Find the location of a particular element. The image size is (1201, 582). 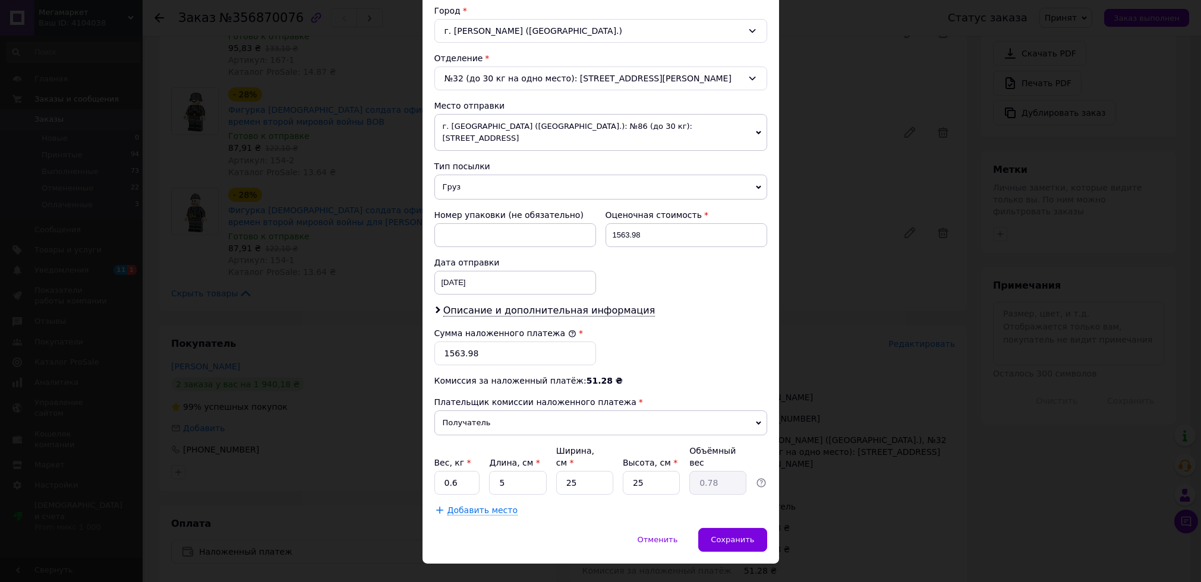

span: Описание и дополнительная информация is located at coordinates (549, 311).